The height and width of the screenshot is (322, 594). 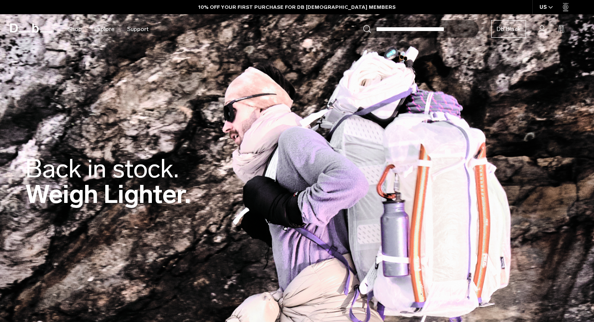 I want to click on nav: Main Navigation, so click(x=108, y=29).